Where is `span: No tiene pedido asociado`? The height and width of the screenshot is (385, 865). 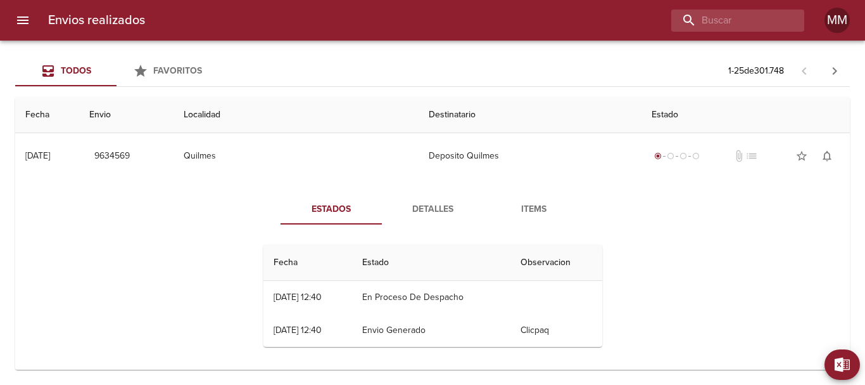 span: No tiene pedido asociado is located at coordinates (752, 156).